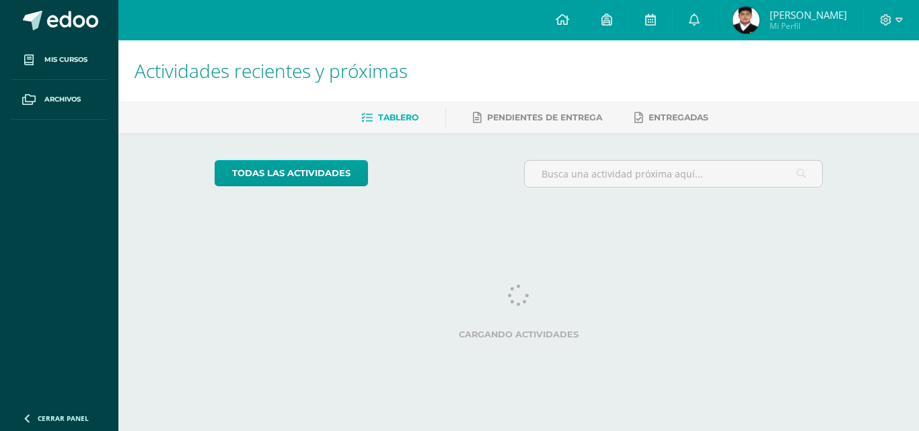 The image size is (919, 431). I want to click on a: Entregadas, so click(671, 118).